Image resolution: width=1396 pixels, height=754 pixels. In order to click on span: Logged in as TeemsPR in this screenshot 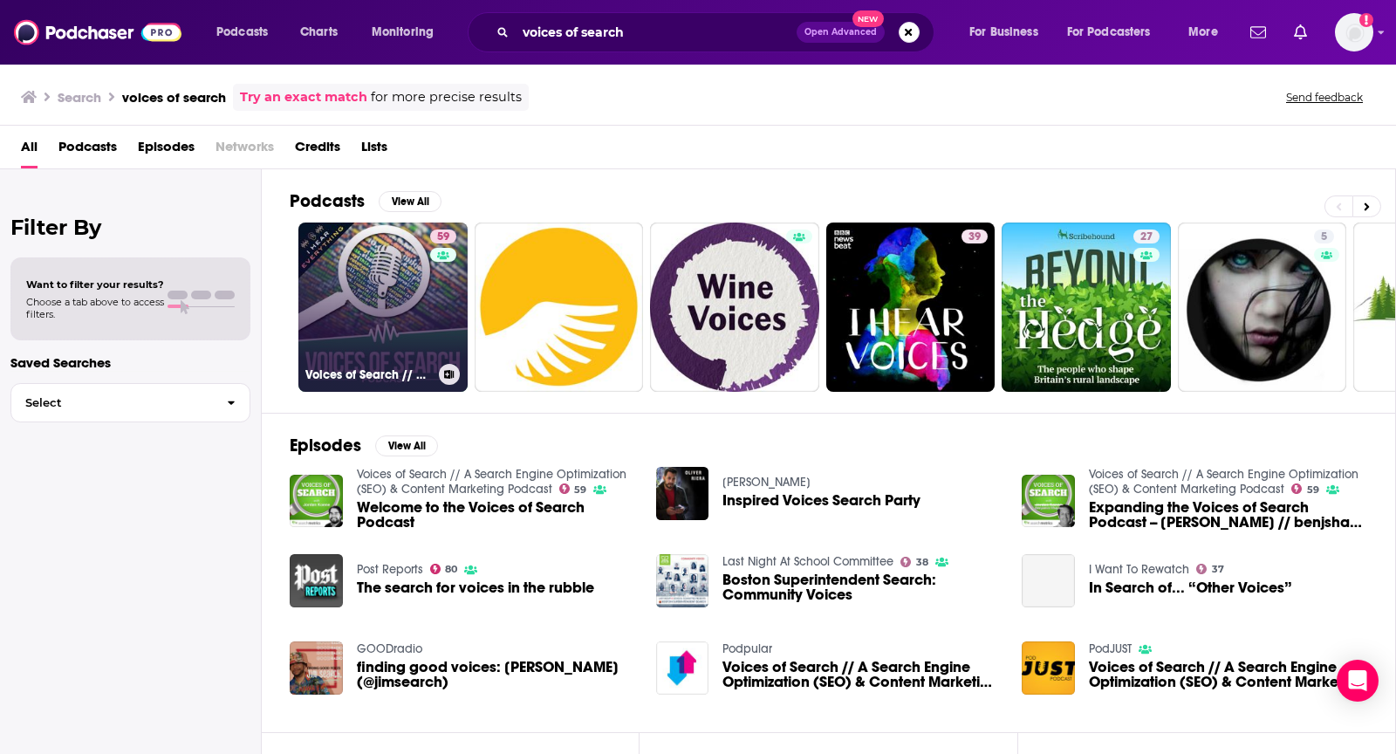, I will do `click(1354, 32)`.